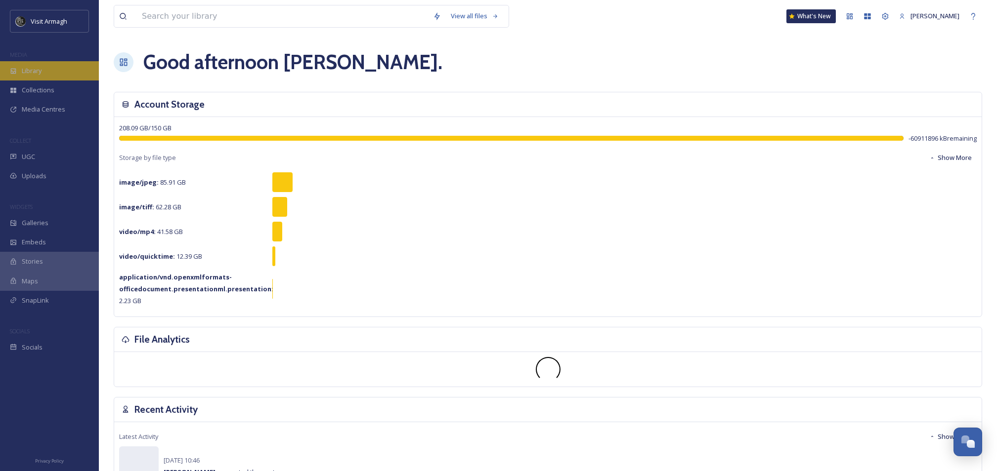  Describe the element at coordinates (196, 283) in the screenshot. I see `strong: application/vnd.openxmlformats-officedocument.presentationml.presentation :` at that location.